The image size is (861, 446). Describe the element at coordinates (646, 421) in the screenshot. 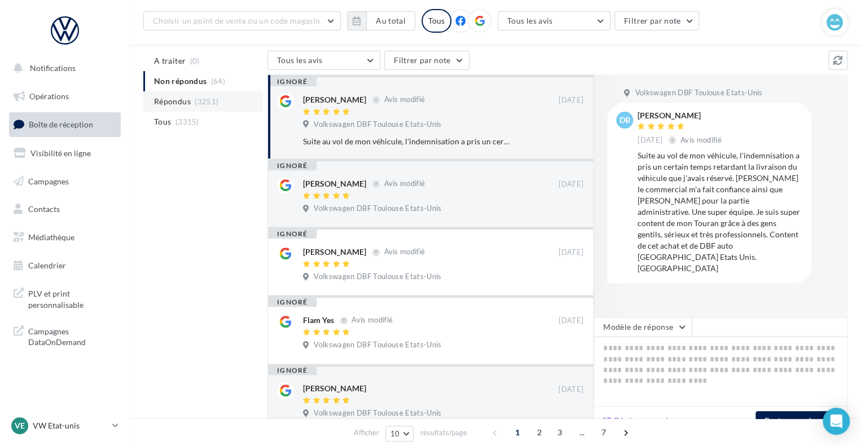

I see `button: Générer une réponse` at that location.